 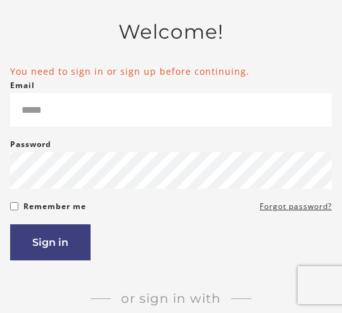 What do you see at coordinates (22, 85) in the screenshot?
I see `label: Email` at bounding box center [22, 85].